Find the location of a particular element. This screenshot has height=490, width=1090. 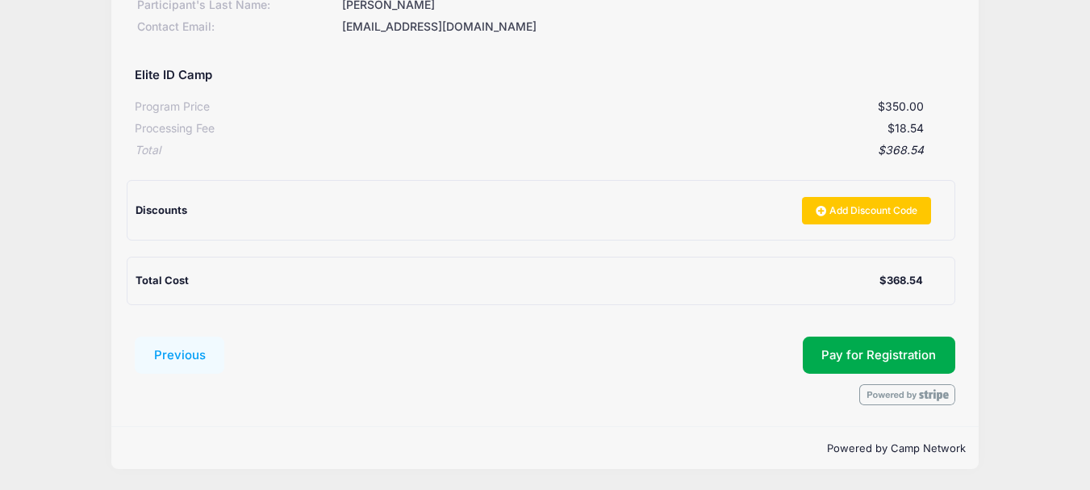

div: $18.54 is located at coordinates (569, 128).